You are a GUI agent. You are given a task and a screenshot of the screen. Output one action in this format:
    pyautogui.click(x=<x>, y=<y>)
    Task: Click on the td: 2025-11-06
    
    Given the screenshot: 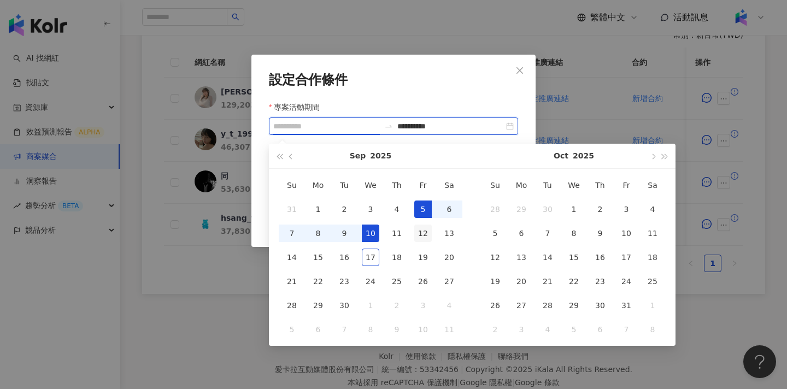 What is the action you would take?
    pyautogui.click(x=600, y=330)
    